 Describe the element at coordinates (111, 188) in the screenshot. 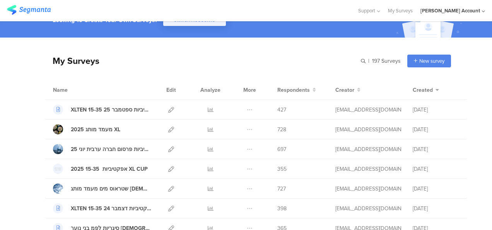

I see `div: שטראוס מים מעמד מותג ערבים ינואר 2025` at that location.